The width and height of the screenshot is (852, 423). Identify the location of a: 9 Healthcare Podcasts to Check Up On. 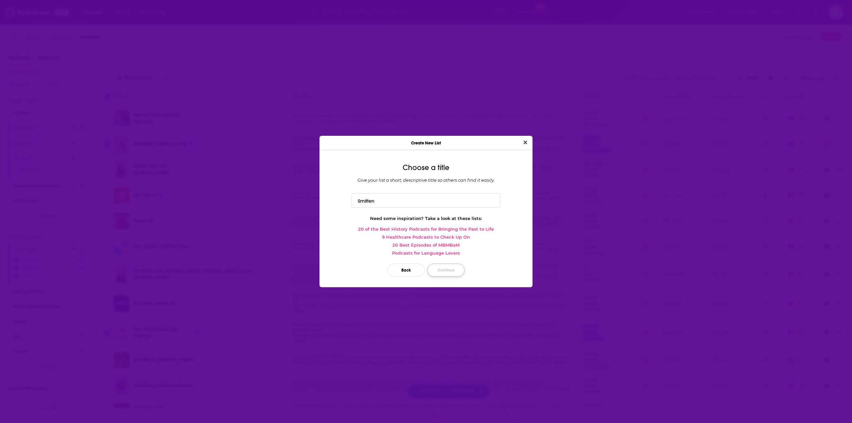
(426, 237).